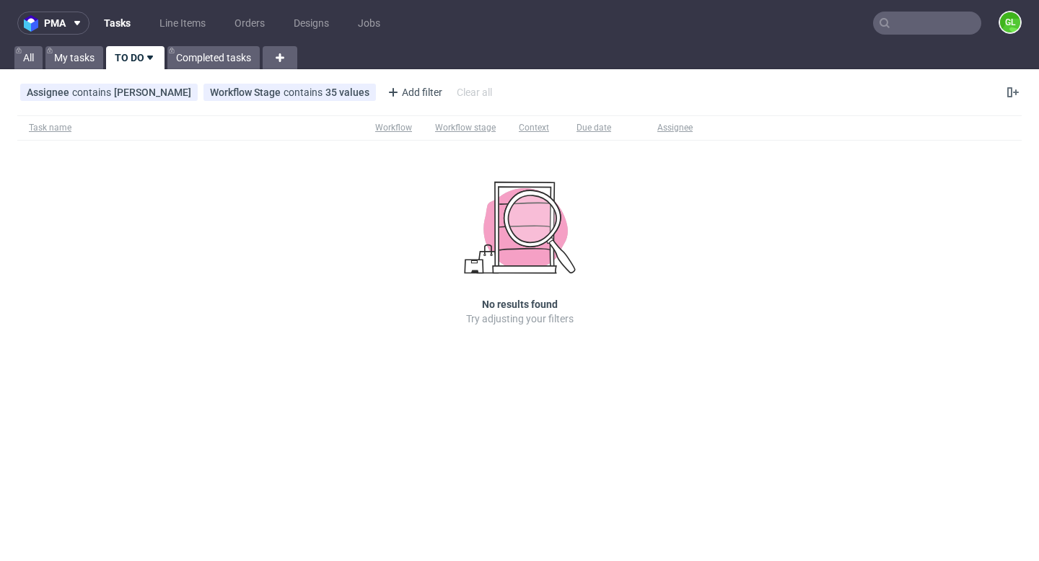 The width and height of the screenshot is (1039, 561). Describe the element at coordinates (28, 58) in the screenshot. I see `a: All` at that location.